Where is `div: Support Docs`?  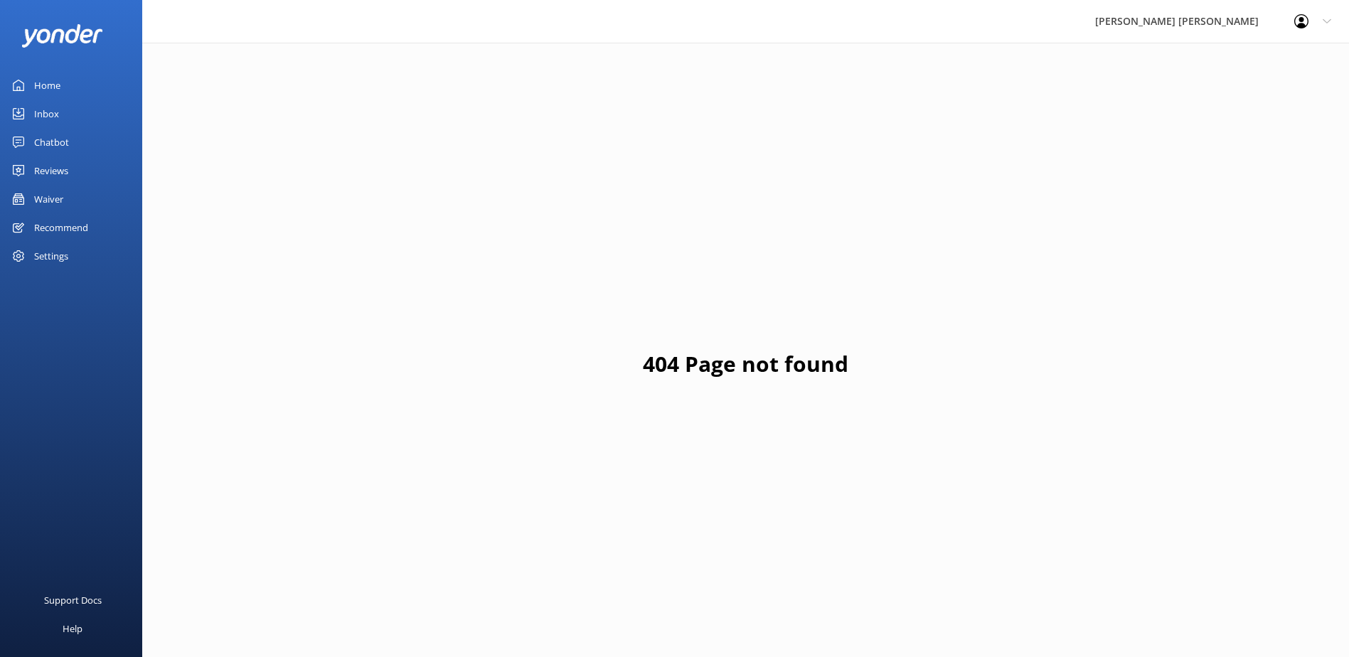 div: Support Docs is located at coordinates (73, 600).